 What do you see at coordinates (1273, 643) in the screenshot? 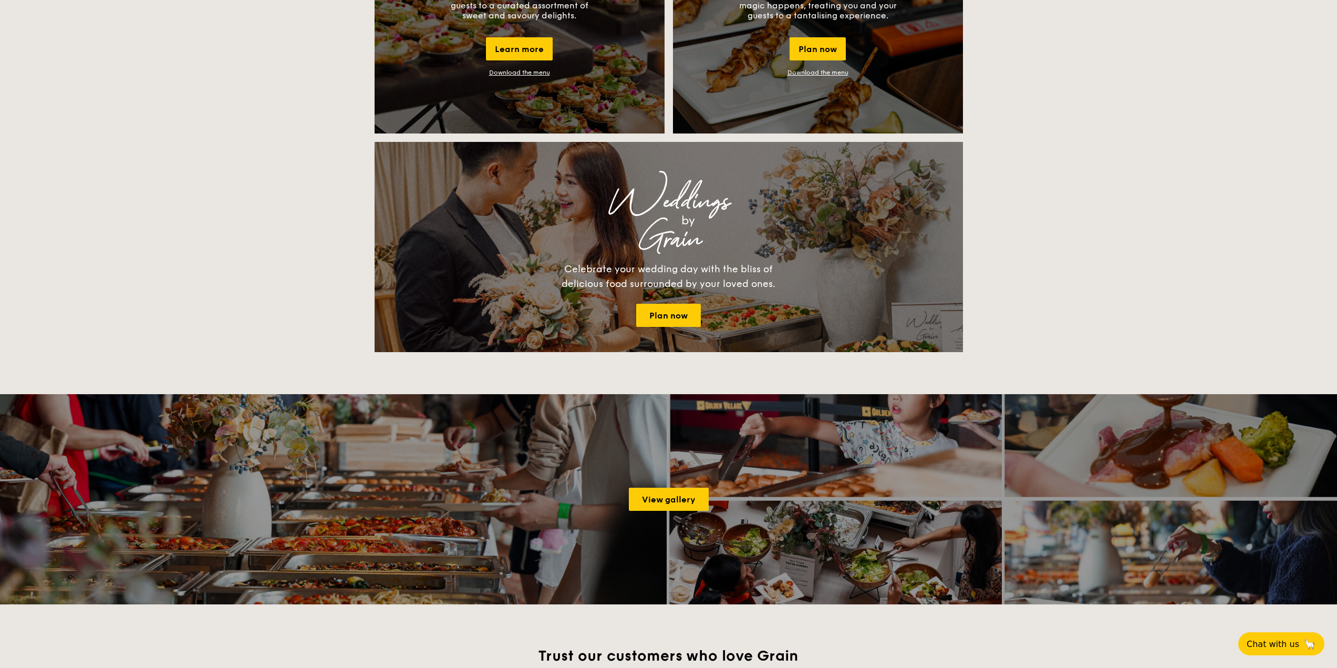
I see `span: Chat with us` at bounding box center [1273, 643].